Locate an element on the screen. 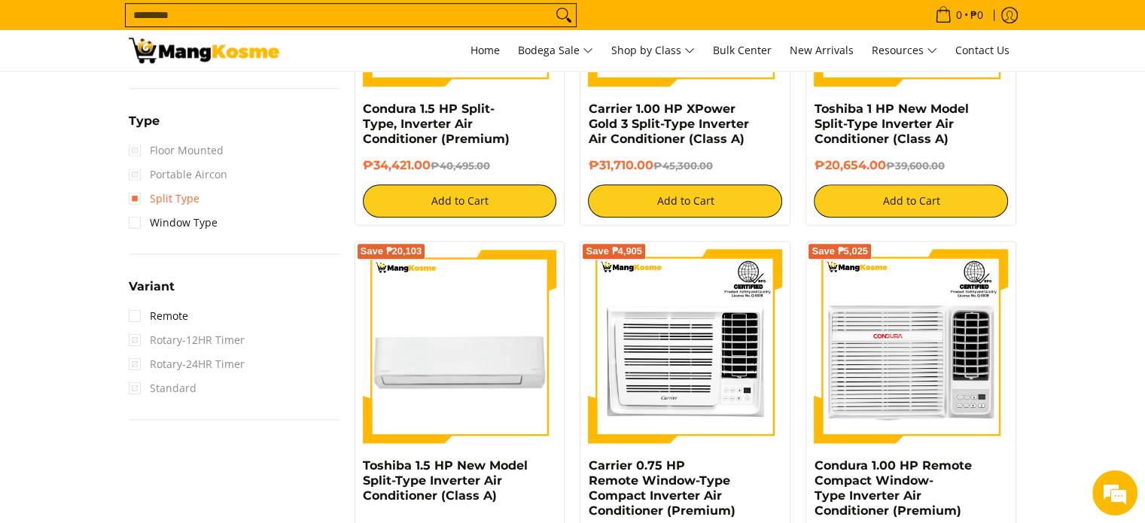 The height and width of the screenshot is (523, 1145). a: Bulk Center is located at coordinates (743, 50).